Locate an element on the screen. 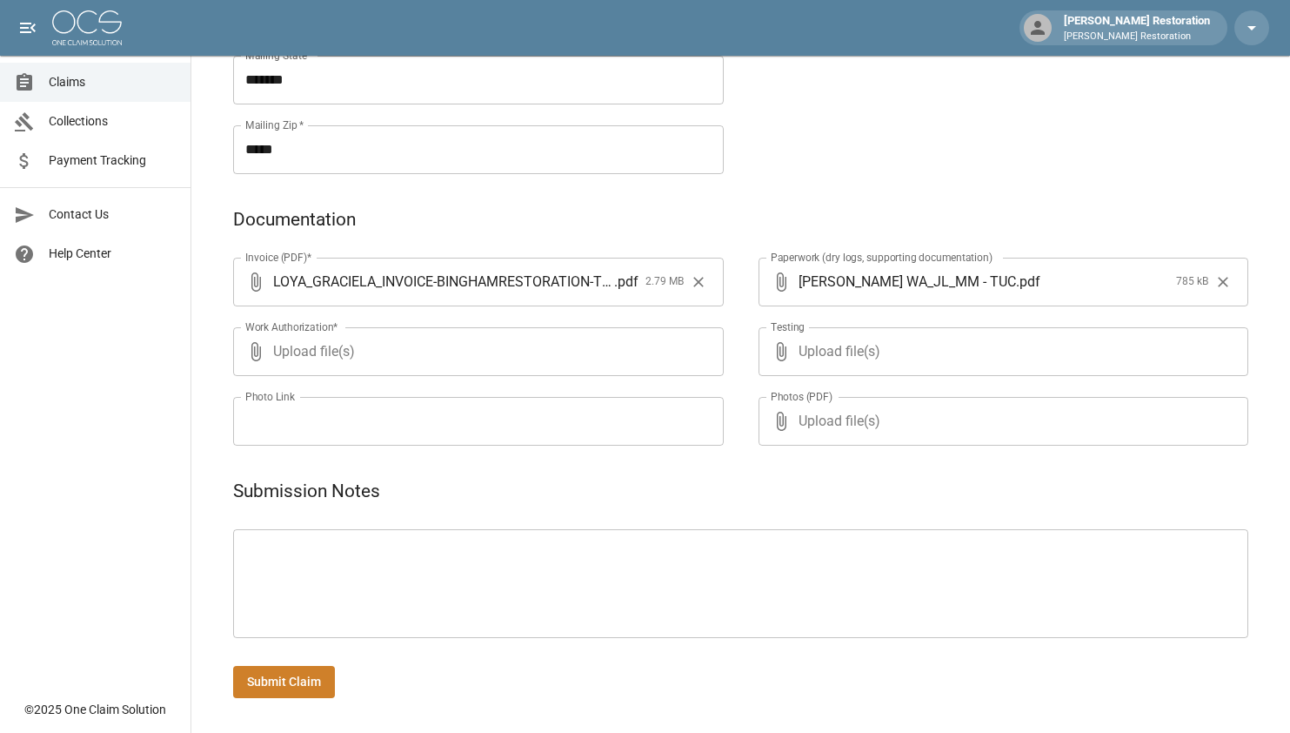 The image size is (1290, 733). label: Paperwork (dry logs, supporting documentation) is located at coordinates (881, 257).